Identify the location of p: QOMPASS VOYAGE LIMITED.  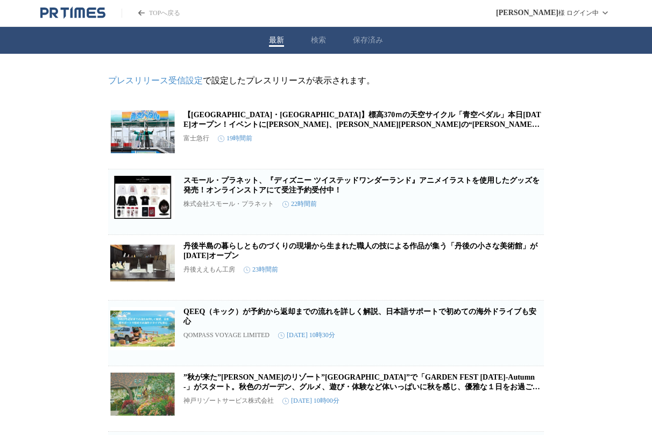
(226, 335).